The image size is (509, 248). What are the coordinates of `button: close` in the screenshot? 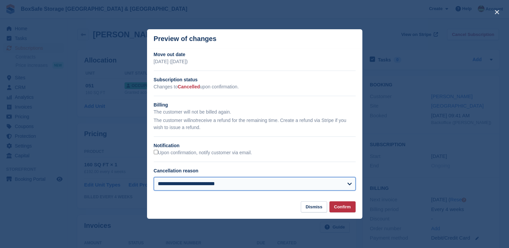 It's located at (497, 12).